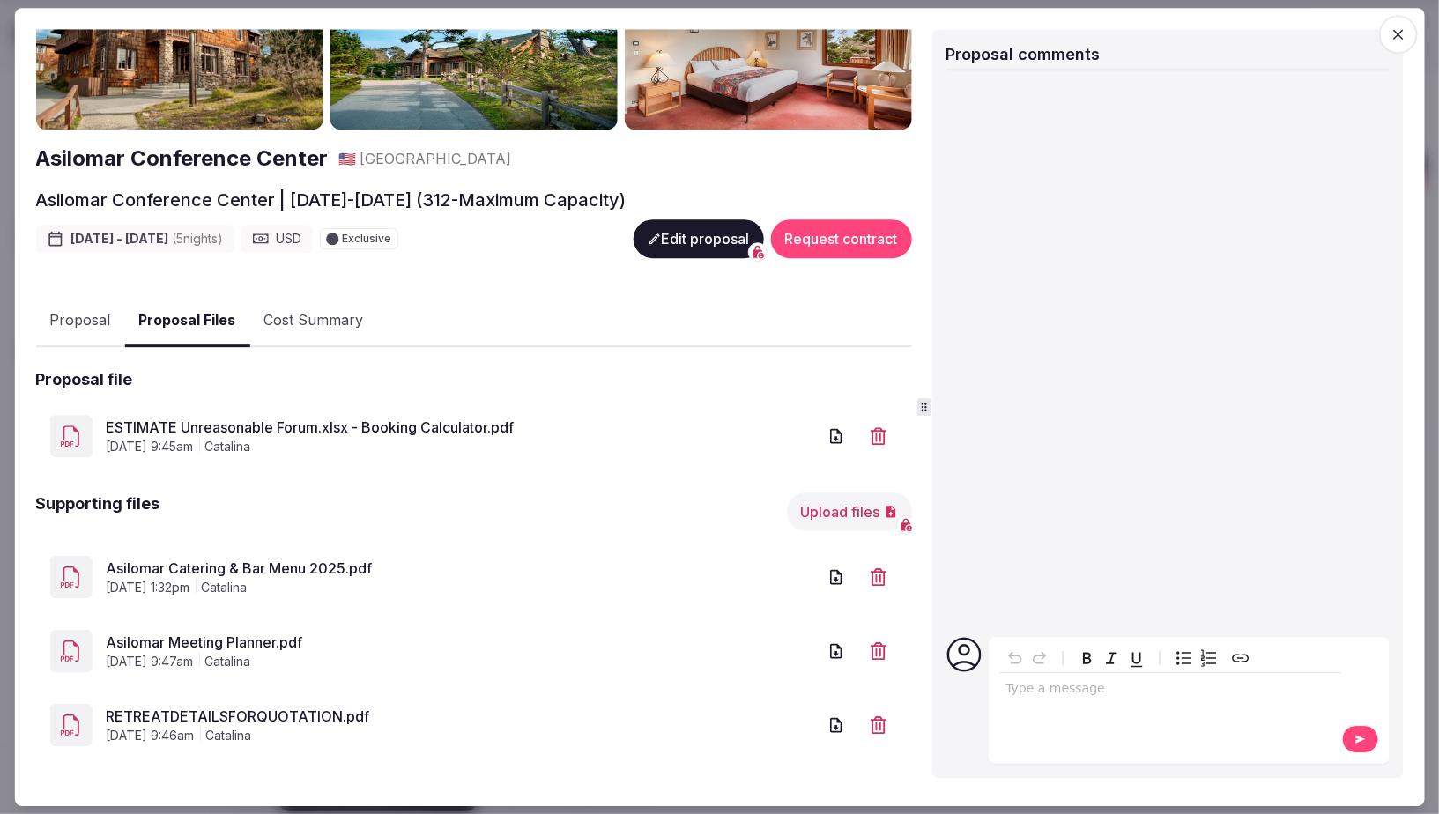 The height and width of the screenshot is (814, 1439). What do you see at coordinates (1169, 691) in the screenshot?
I see `div: editable markdown` at bounding box center [1169, 691].